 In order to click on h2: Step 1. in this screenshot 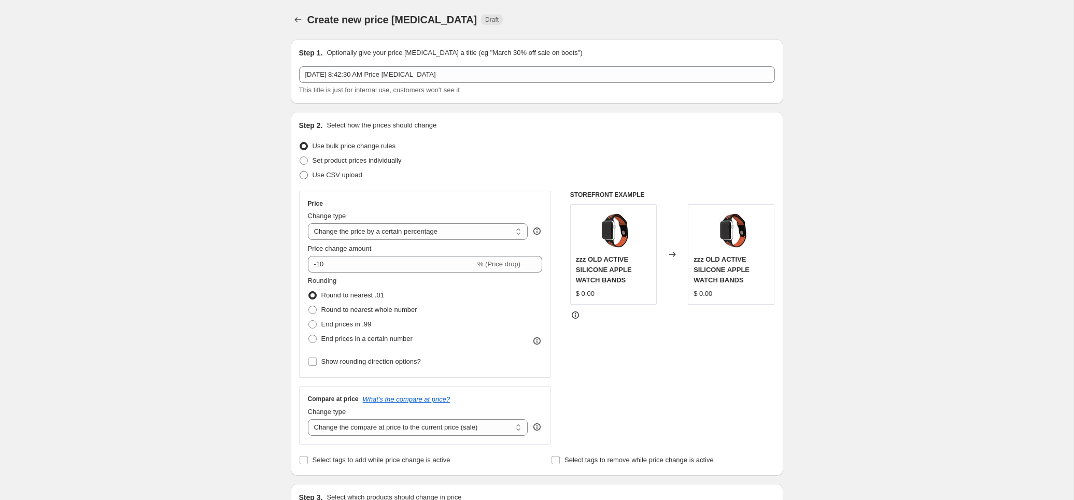, I will do `click(311, 53)`.